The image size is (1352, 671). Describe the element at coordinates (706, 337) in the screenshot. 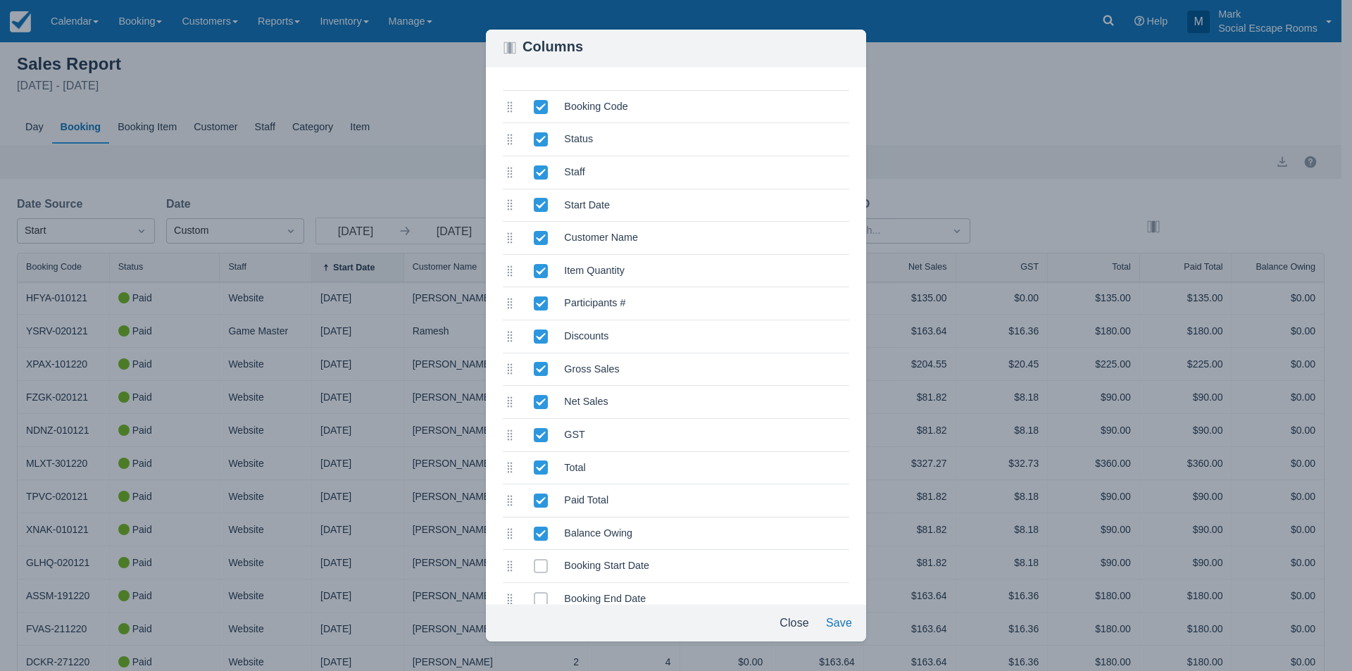

I see `div: Discounts` at that location.